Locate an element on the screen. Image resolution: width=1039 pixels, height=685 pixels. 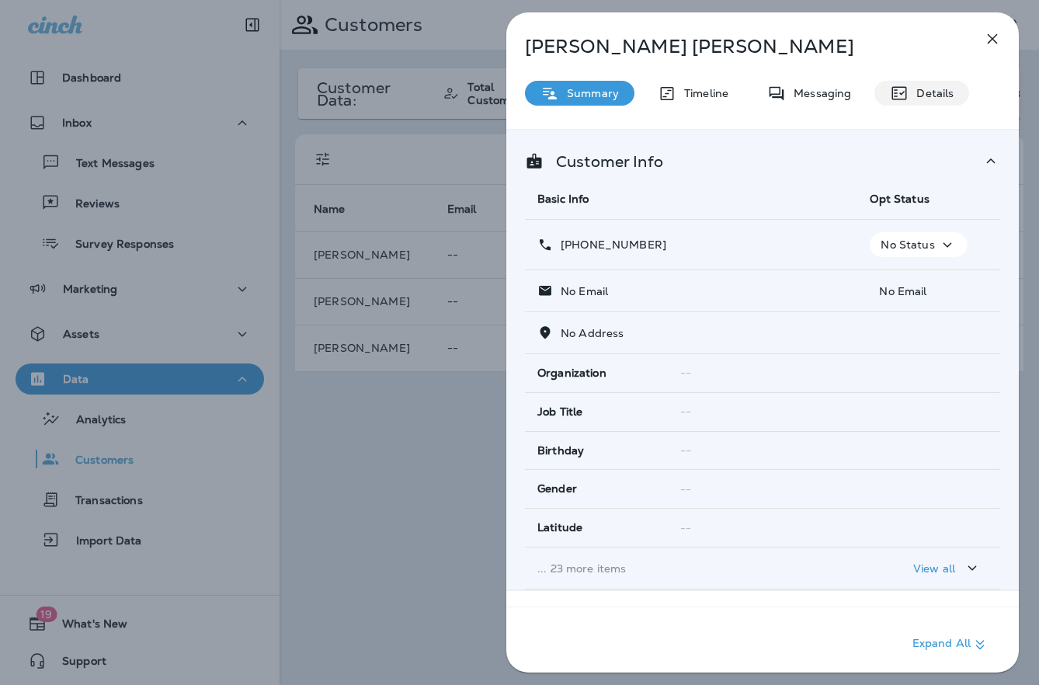
span: Opt Status is located at coordinates (899, 199).